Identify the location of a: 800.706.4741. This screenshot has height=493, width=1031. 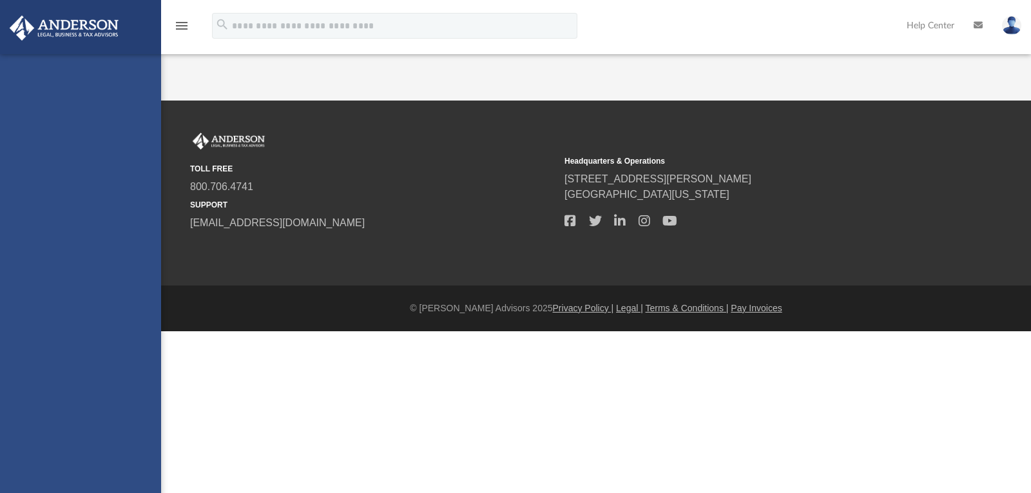
(222, 186).